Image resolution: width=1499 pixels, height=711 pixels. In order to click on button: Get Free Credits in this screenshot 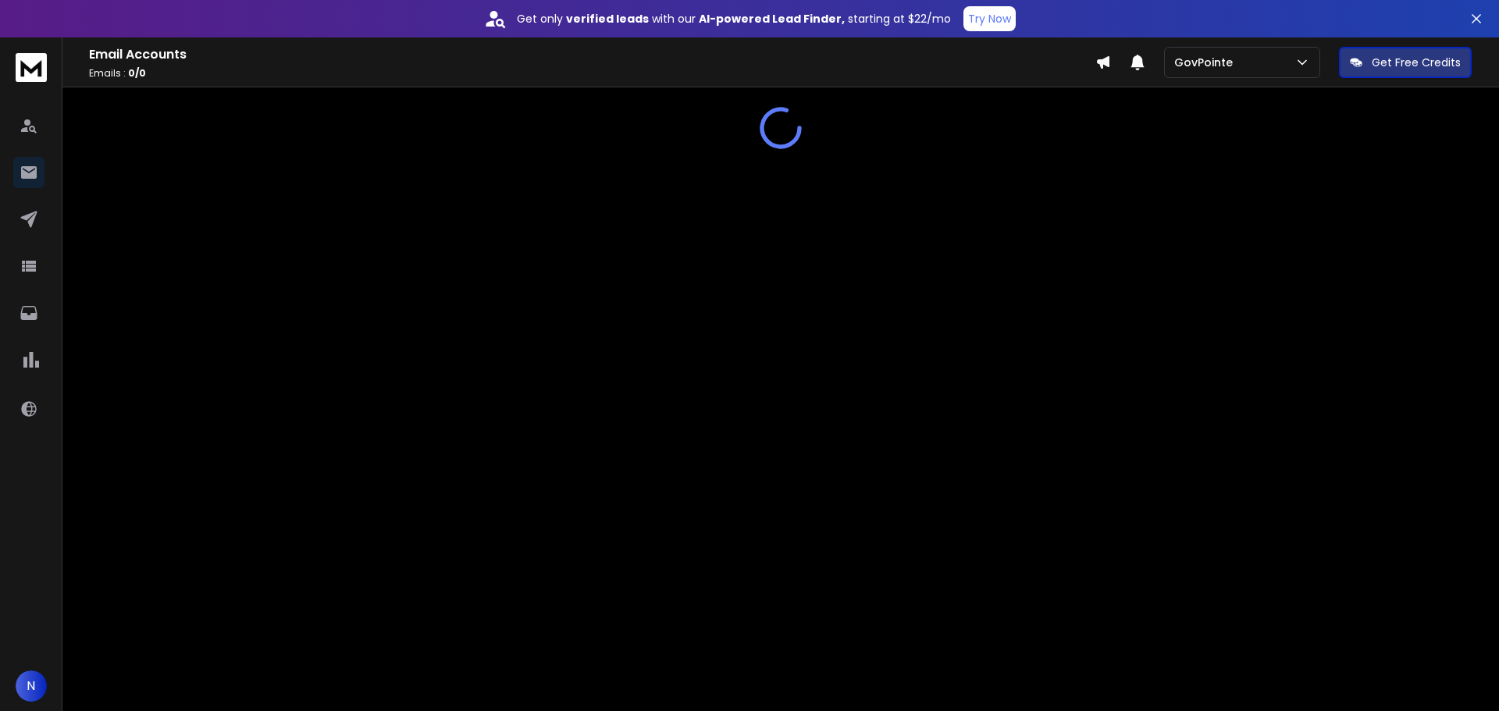, I will do `click(1405, 62)`.